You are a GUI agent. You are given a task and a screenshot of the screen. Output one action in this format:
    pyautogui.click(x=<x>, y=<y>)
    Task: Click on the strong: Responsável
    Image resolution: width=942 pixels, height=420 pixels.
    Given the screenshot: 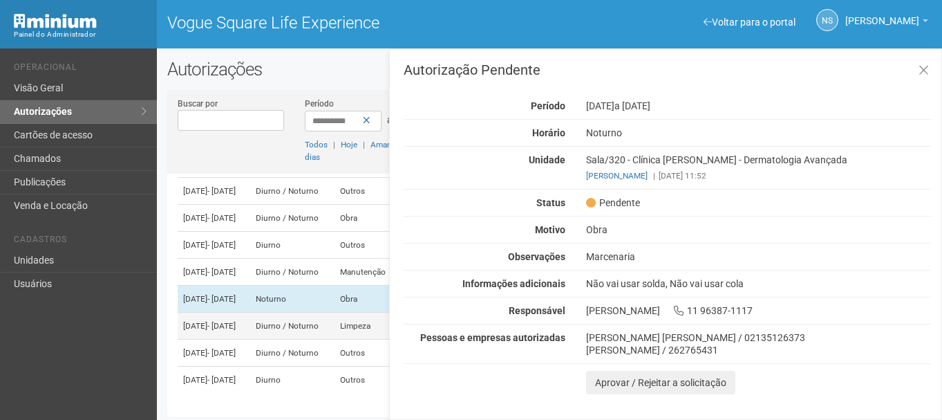 What is the action you would take?
    pyautogui.click(x=537, y=310)
    